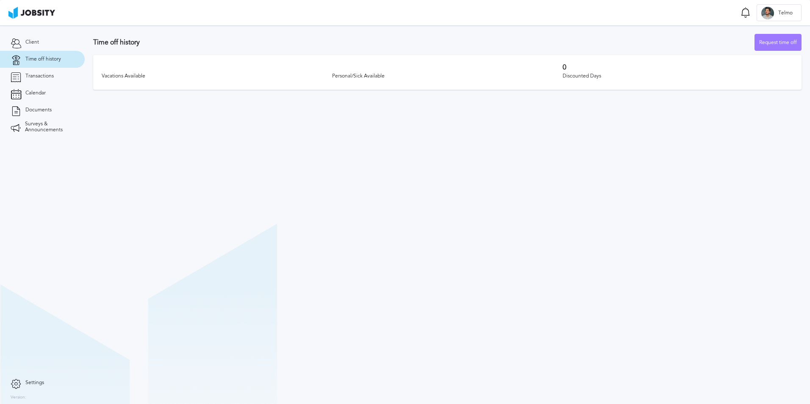 The height and width of the screenshot is (404, 810). Describe the element at coordinates (18, 398) in the screenshot. I see `label: Version:` at that location.